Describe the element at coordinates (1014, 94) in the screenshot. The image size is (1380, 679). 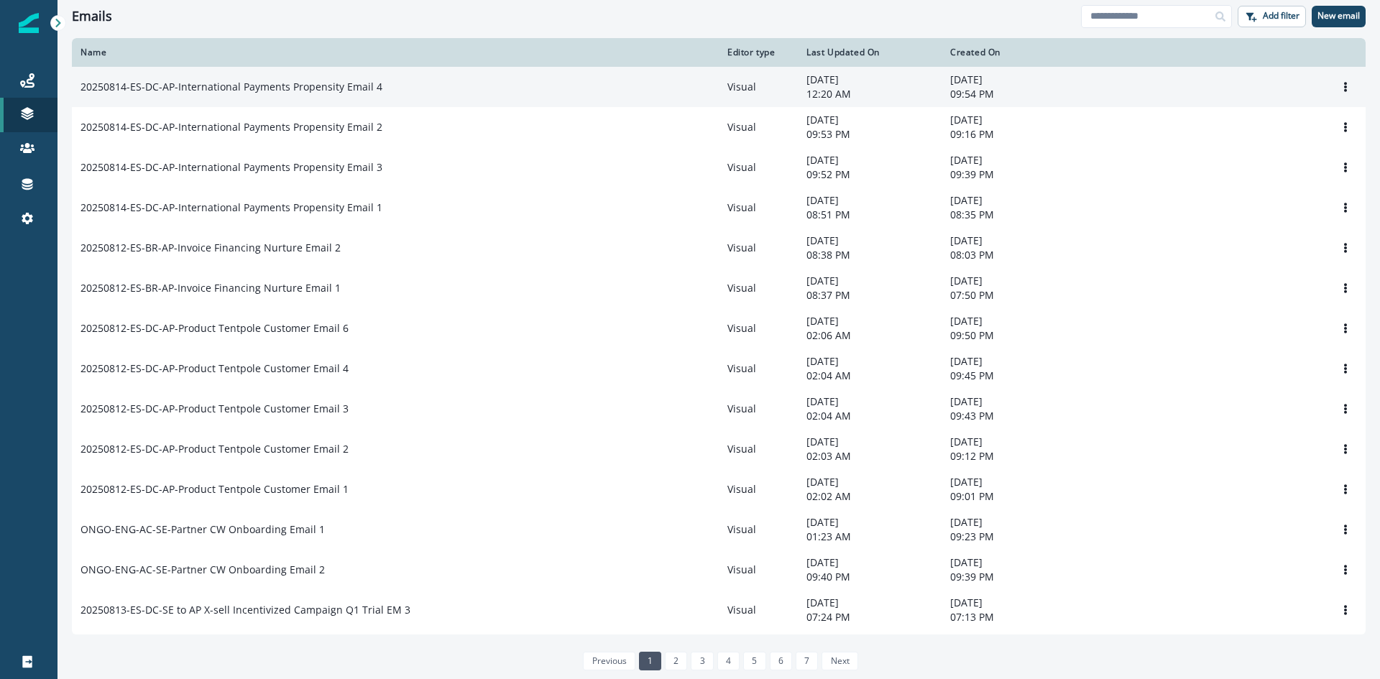
I see `p: 09:54 PM` at that location.